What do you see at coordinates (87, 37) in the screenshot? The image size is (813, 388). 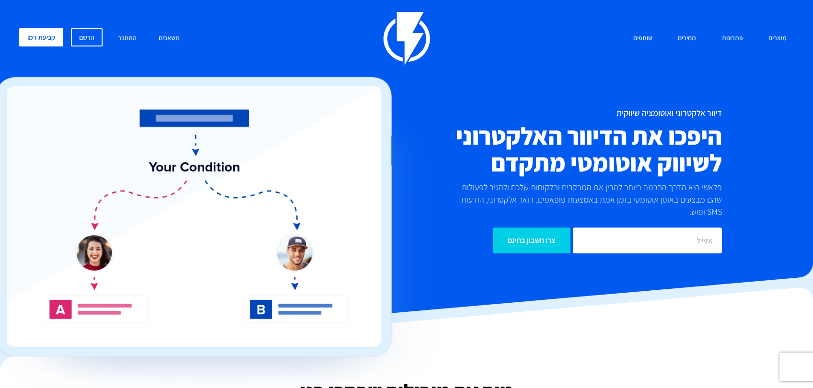 I see `a: הרשם` at bounding box center [87, 37].